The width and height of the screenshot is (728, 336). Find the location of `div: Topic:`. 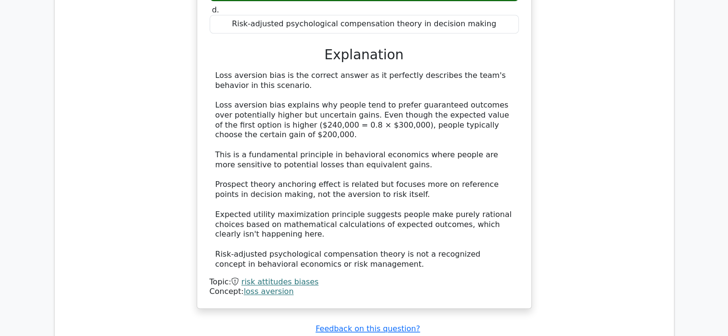

div: Topic: is located at coordinates (364, 282).